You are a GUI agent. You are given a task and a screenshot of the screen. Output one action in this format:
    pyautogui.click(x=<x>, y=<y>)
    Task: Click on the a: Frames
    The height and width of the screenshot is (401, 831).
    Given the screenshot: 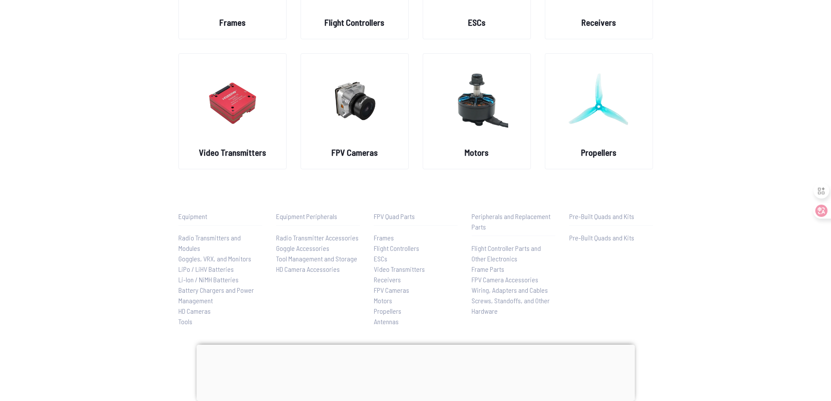 What is the action you would take?
    pyautogui.click(x=416, y=238)
    